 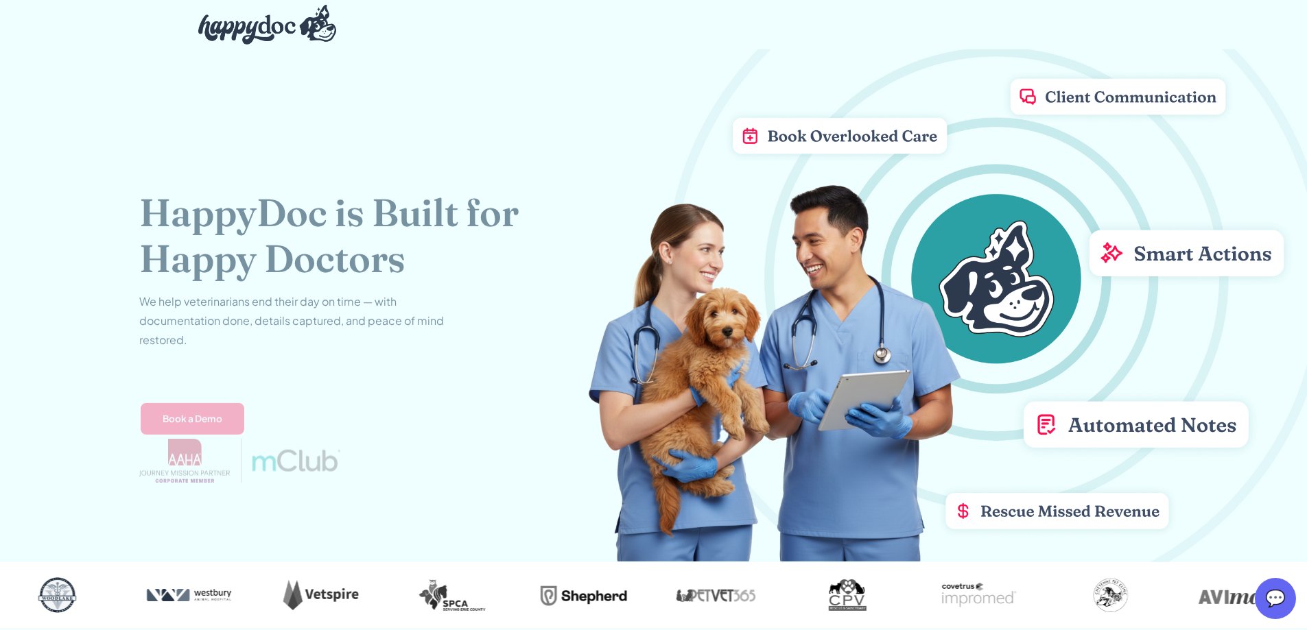 What do you see at coordinates (189, 595) in the screenshot?
I see `img: Westbury` at bounding box center [189, 595].